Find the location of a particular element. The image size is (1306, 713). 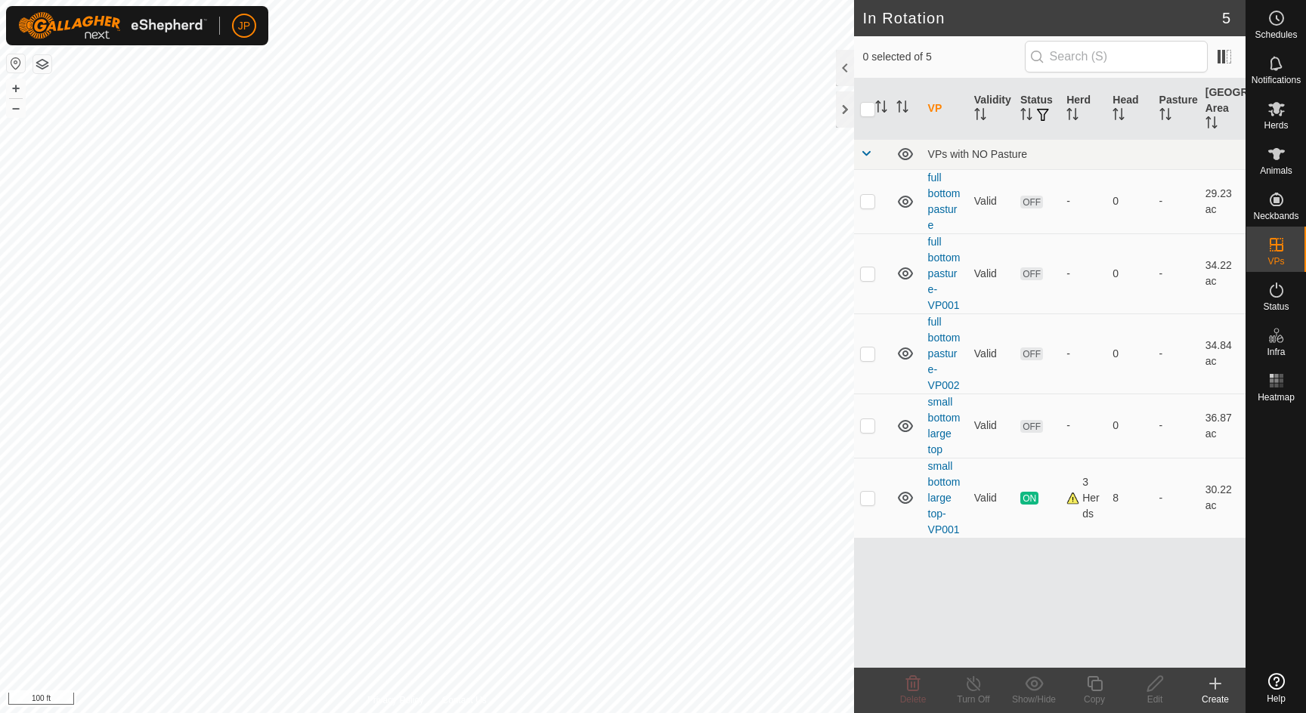

span: ON is located at coordinates (1029, 498).